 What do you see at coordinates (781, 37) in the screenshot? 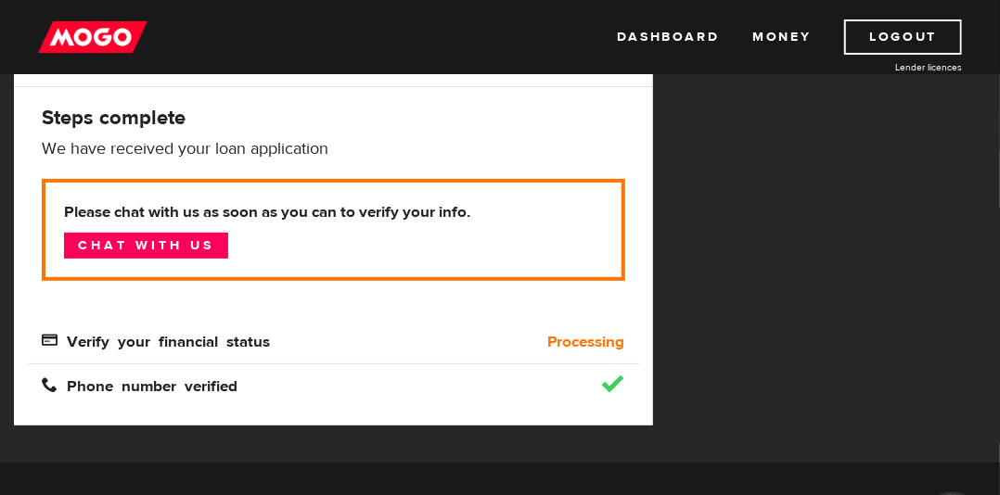
I see `a: Money` at bounding box center [781, 37].